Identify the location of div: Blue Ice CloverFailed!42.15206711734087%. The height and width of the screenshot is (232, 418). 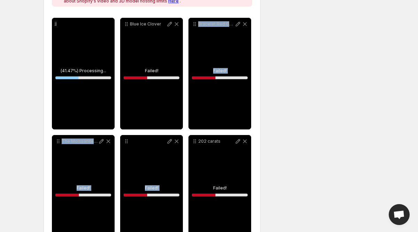
(151, 73).